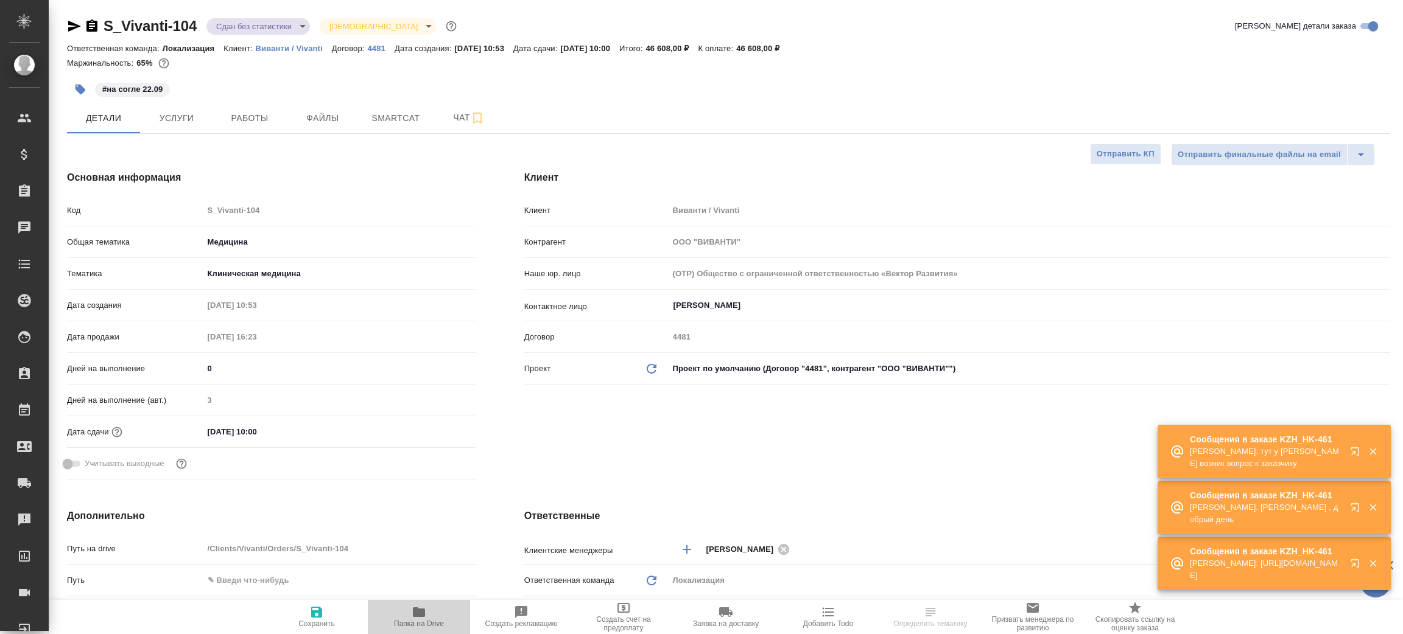 The height and width of the screenshot is (634, 1403). I want to click on p: Дата создания:, so click(424, 48).